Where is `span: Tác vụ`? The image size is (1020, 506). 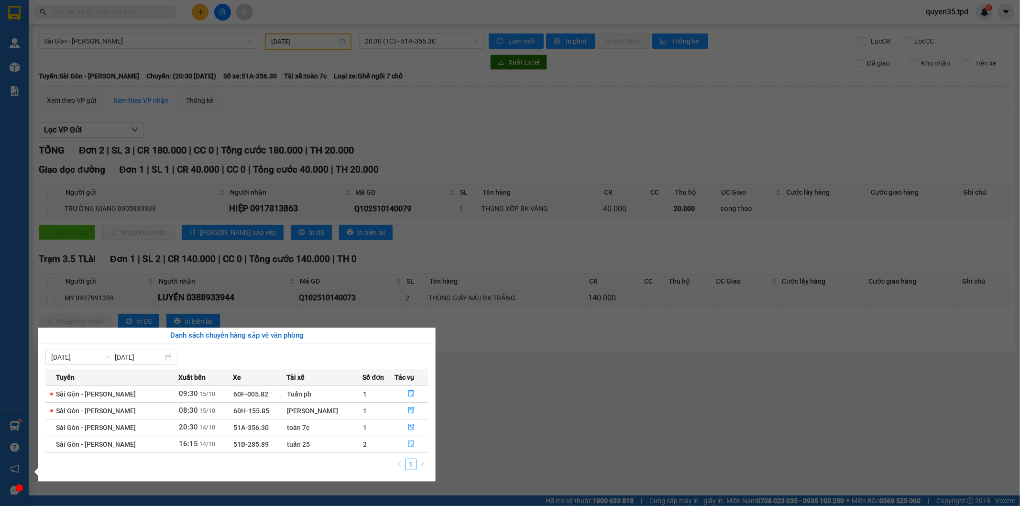 span: Tác vụ is located at coordinates (404, 377).